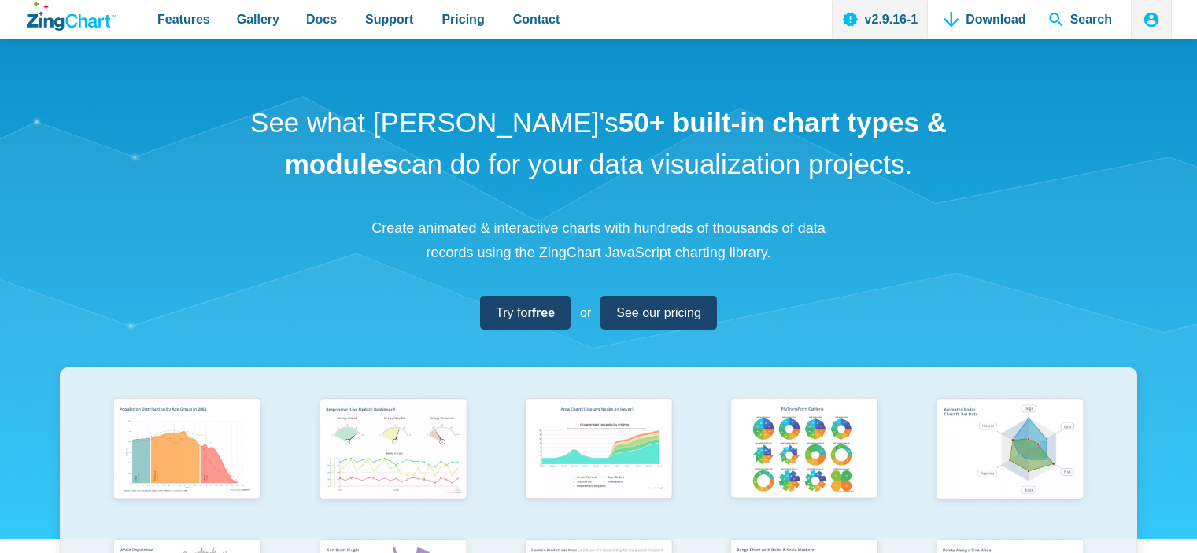 This screenshot has width=1197, height=553. What do you see at coordinates (393, 450) in the screenshot?
I see `img: Responsive Live Update Dashboard` at bounding box center [393, 450].